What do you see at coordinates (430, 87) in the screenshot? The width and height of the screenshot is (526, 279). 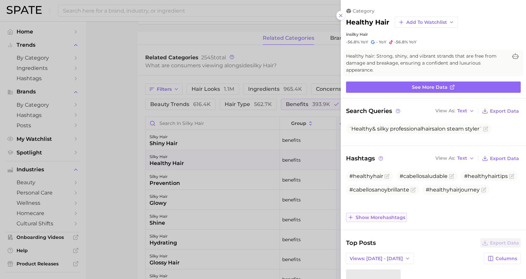 I see `span: See more data` at bounding box center [430, 87].